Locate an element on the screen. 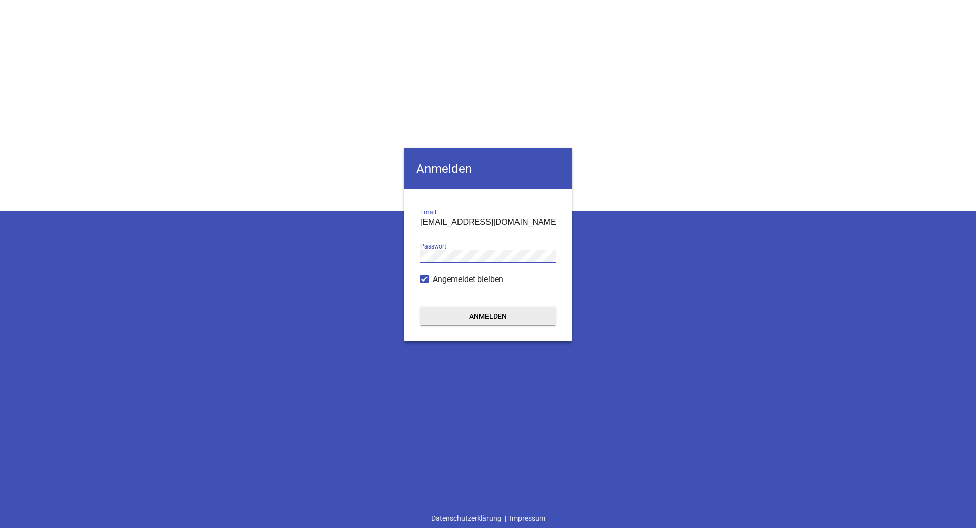 This screenshot has width=976, height=528. span: Angemeldet bleiben is located at coordinates (468, 280).